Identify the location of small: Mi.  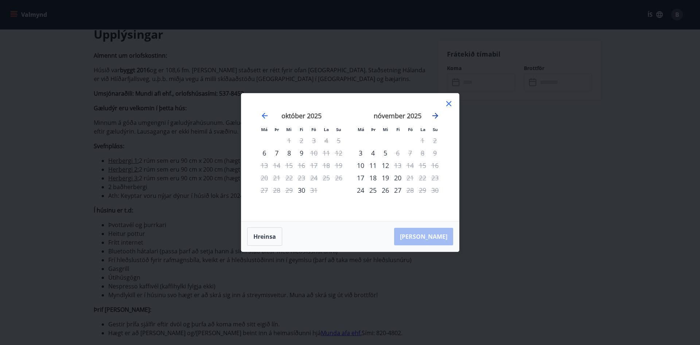
(385, 129).